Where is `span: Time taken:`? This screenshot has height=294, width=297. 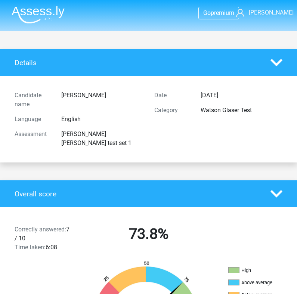
span: Time taken: is located at coordinates (30, 247).